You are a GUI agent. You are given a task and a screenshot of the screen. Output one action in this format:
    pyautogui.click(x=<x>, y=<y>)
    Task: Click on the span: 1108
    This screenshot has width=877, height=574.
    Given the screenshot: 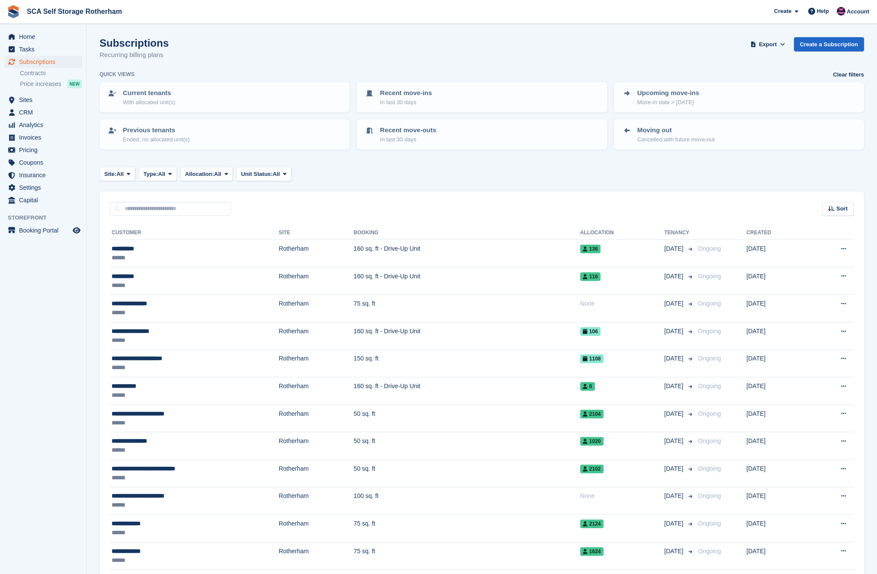 What is the action you would take?
    pyautogui.click(x=592, y=359)
    